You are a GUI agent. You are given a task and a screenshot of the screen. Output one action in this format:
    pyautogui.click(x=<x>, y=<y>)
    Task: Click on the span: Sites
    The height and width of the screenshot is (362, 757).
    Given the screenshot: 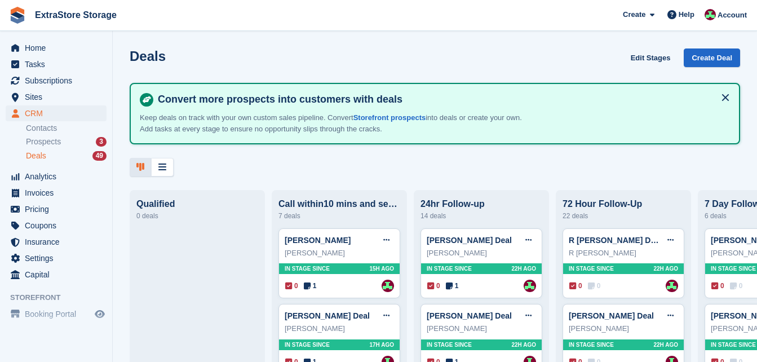 What is the action you would take?
    pyautogui.click(x=59, y=97)
    